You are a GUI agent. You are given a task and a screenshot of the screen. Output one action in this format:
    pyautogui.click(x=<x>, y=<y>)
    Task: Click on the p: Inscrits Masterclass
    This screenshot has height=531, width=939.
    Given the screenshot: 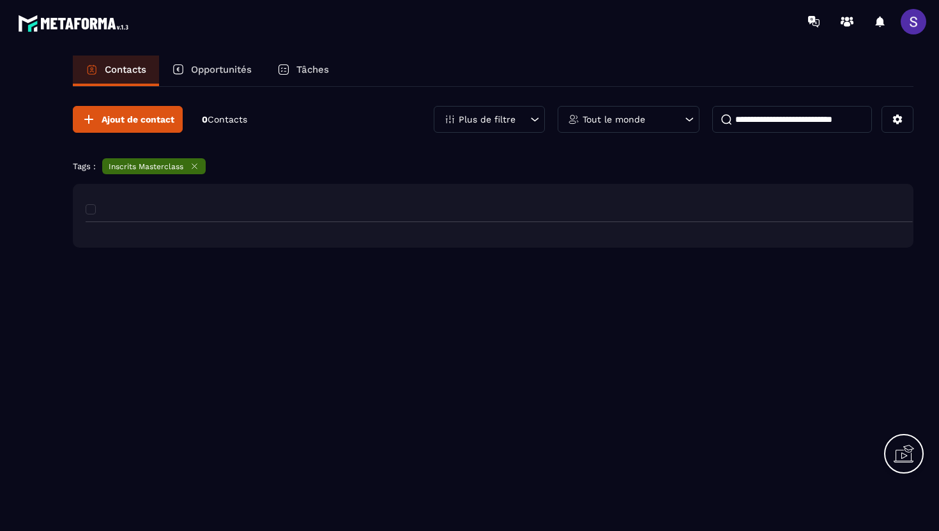 What is the action you would take?
    pyautogui.click(x=146, y=167)
    